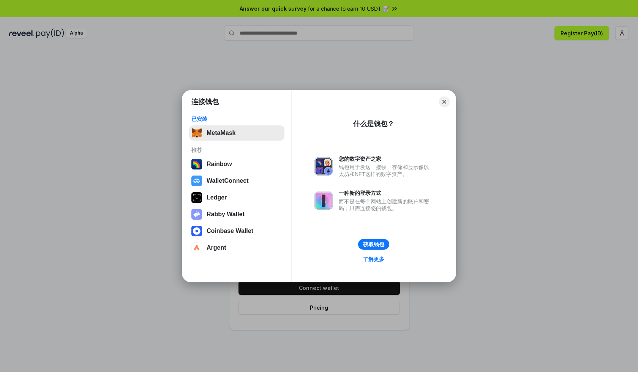  What do you see at coordinates (221, 133) in the screenshot?
I see `div: MetaMask` at bounding box center [221, 133].